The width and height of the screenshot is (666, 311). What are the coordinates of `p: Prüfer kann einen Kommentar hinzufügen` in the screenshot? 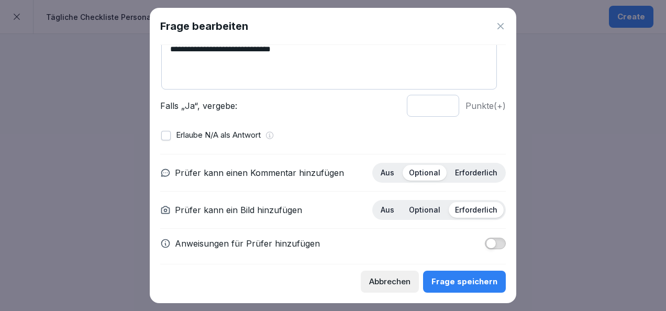 It's located at (259, 173).